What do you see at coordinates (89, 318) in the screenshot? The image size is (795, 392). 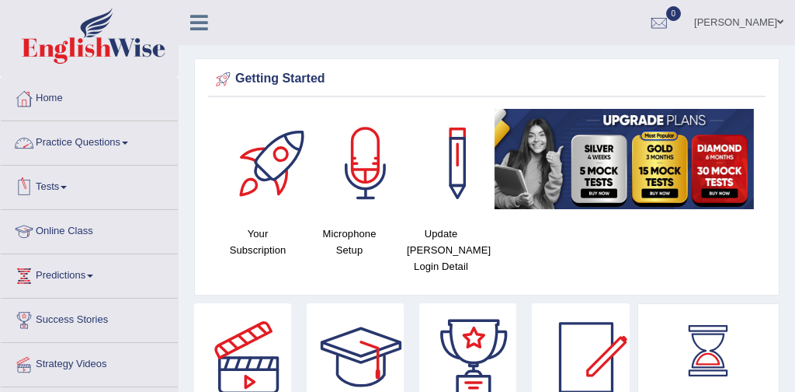 I see `a: Success Stories` at bounding box center [89, 318].